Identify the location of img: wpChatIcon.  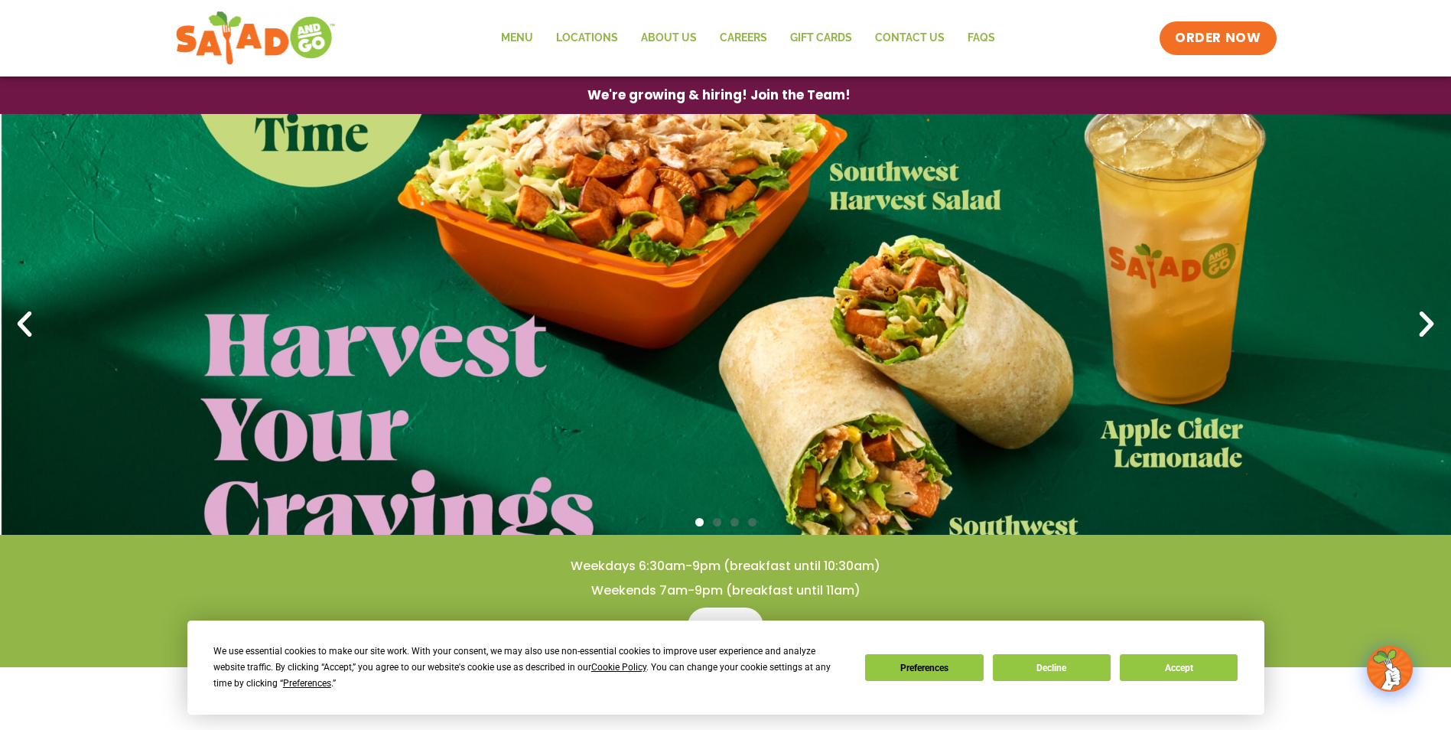
(1390, 669).